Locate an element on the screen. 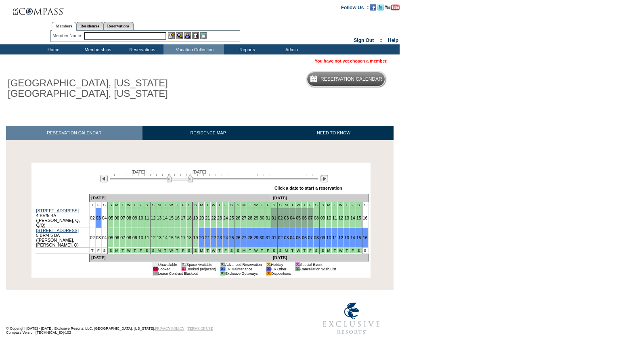 The image size is (620, 345). a: Sign Out is located at coordinates (363, 40).